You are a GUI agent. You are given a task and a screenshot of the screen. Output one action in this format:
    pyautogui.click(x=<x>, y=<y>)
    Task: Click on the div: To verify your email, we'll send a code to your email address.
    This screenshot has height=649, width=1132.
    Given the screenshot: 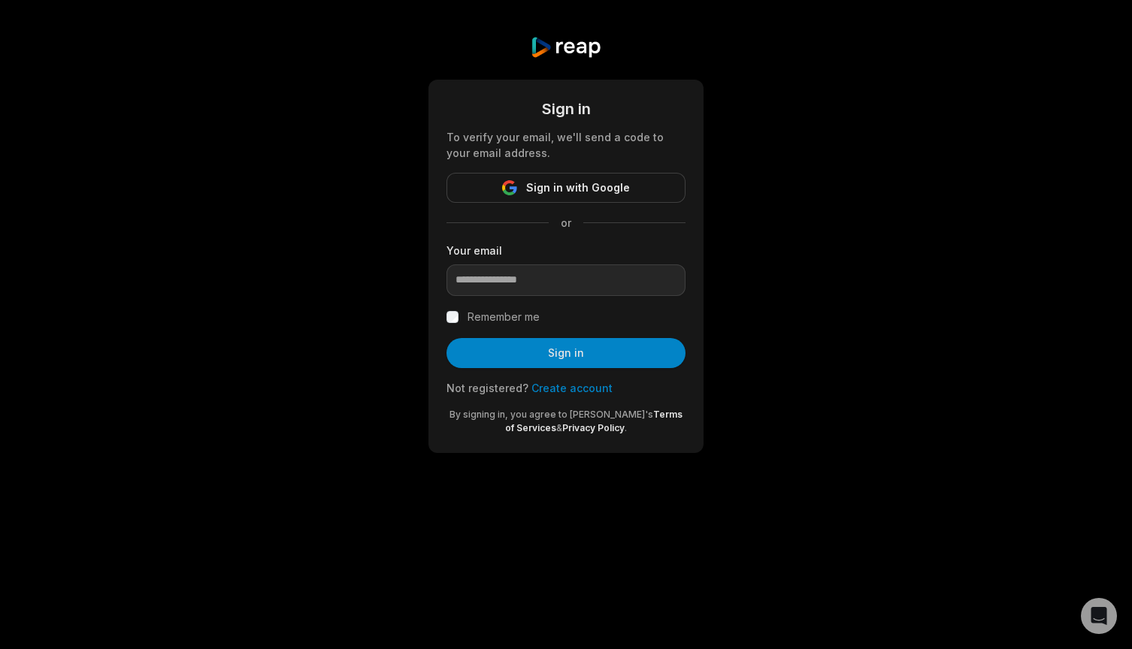 What is the action you would take?
    pyautogui.click(x=566, y=145)
    